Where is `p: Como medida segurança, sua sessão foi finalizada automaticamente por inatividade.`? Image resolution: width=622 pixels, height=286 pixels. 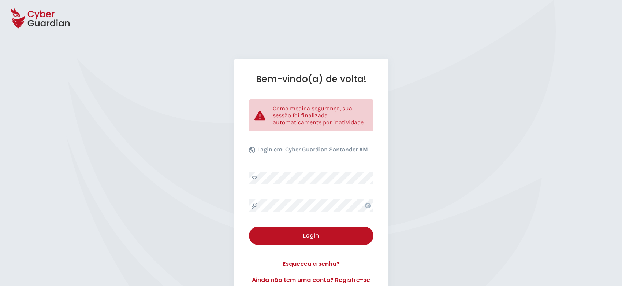
p: Como medida segurança, sua sessão foi finalizada automaticamente por inatividade. is located at coordinates (321, 115).